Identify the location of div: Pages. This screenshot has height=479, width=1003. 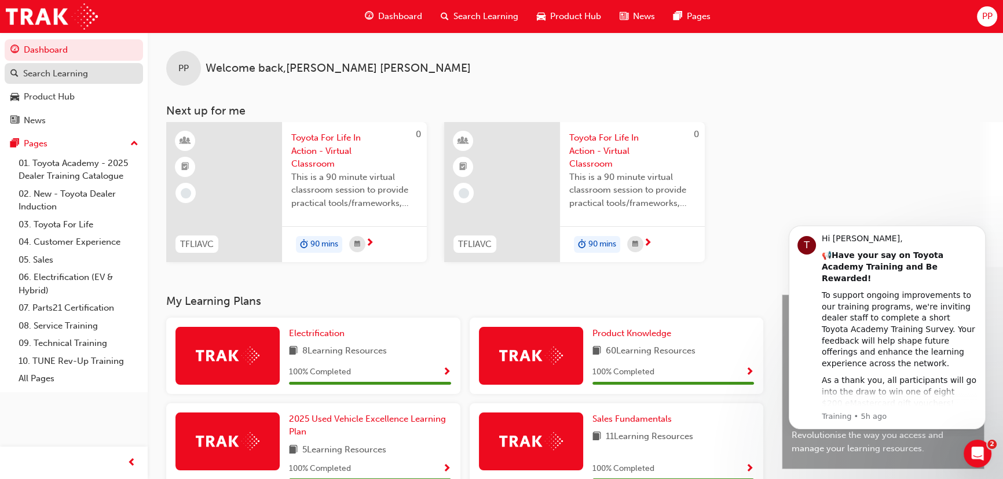
(35, 144).